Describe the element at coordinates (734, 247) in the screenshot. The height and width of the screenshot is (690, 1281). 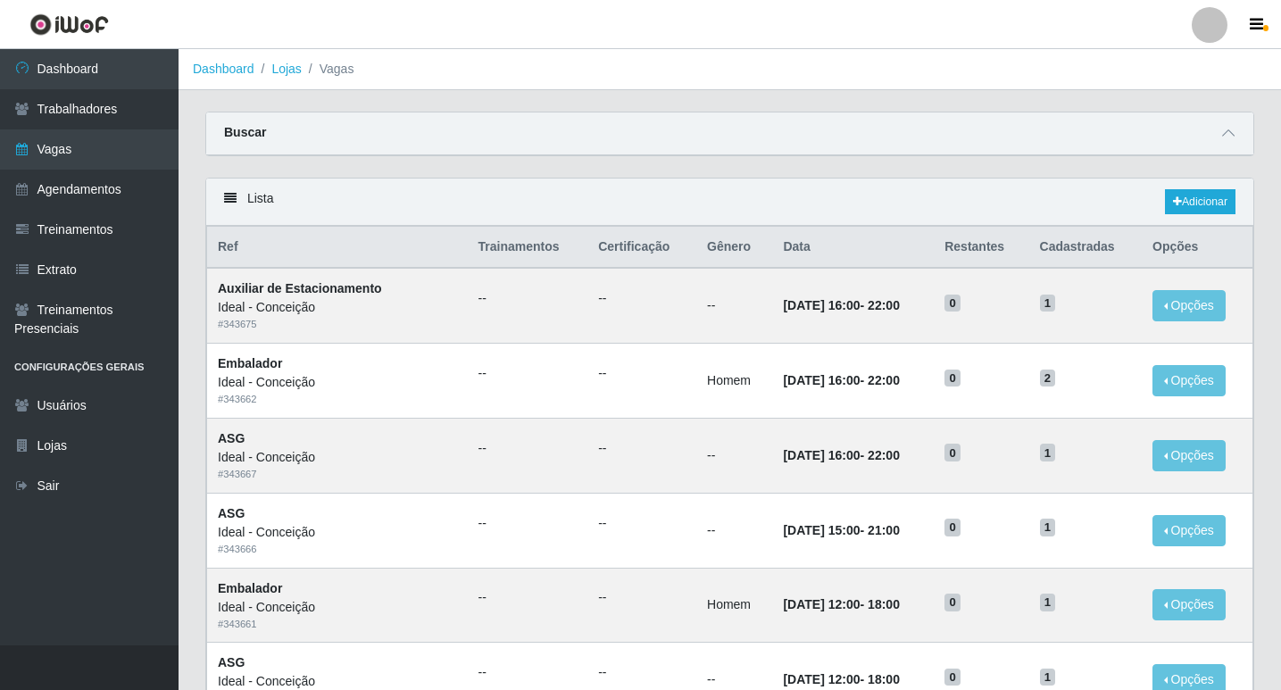
I see `th: Gênero` at that location.